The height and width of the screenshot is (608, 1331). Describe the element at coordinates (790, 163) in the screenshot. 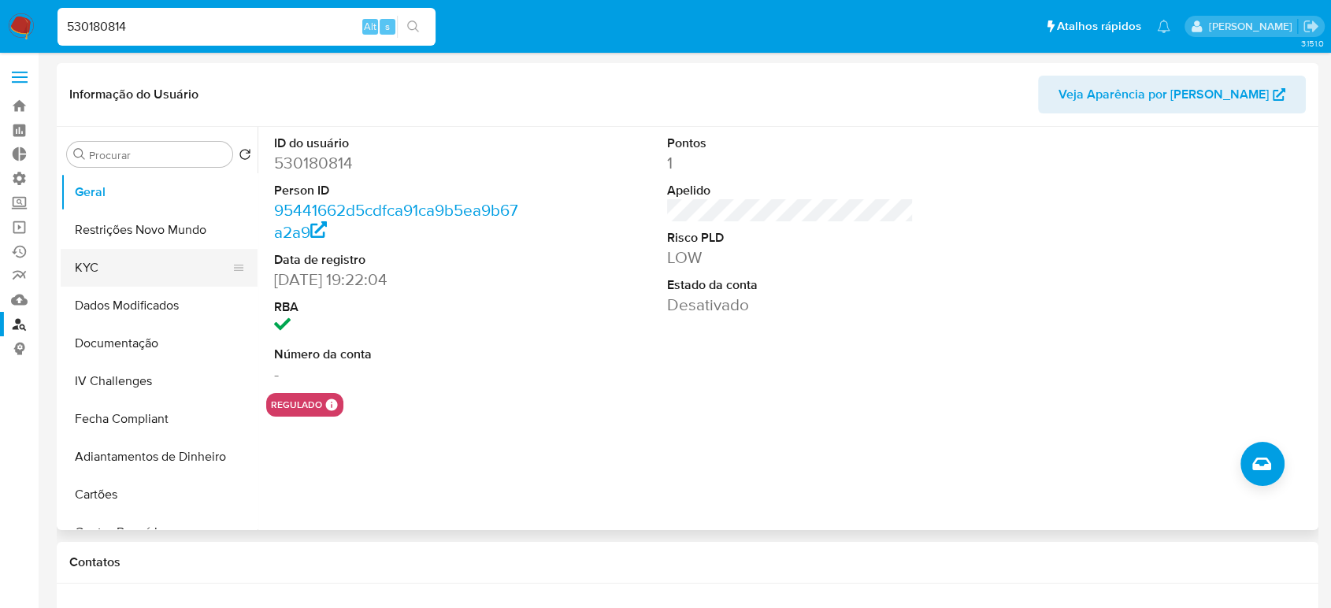

I see `dd: 1` at that location.